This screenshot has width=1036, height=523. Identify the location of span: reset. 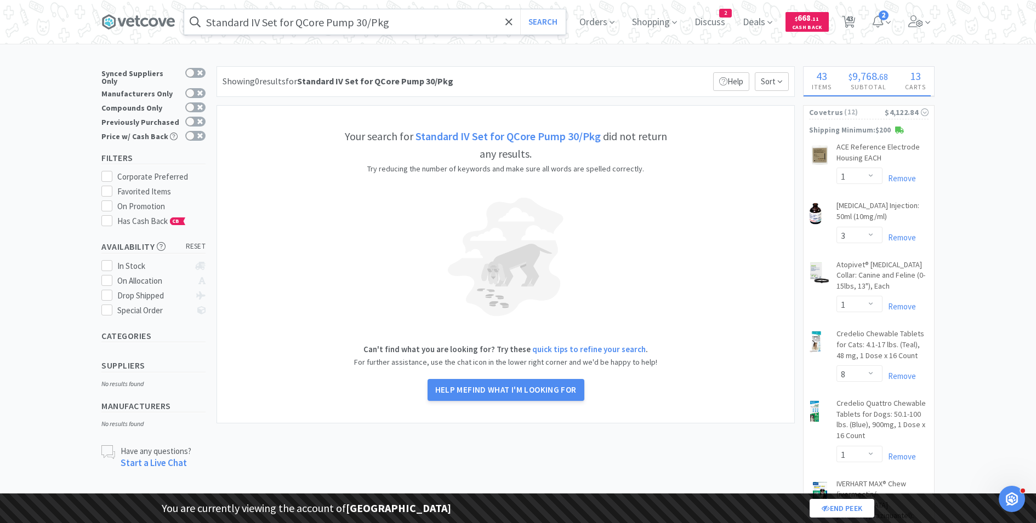
(196, 247).